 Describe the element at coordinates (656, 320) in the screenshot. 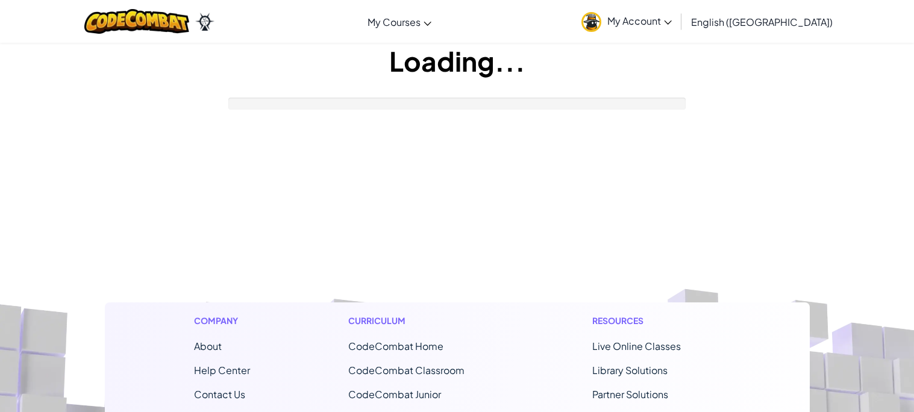

I see `h1: Resources` at that location.